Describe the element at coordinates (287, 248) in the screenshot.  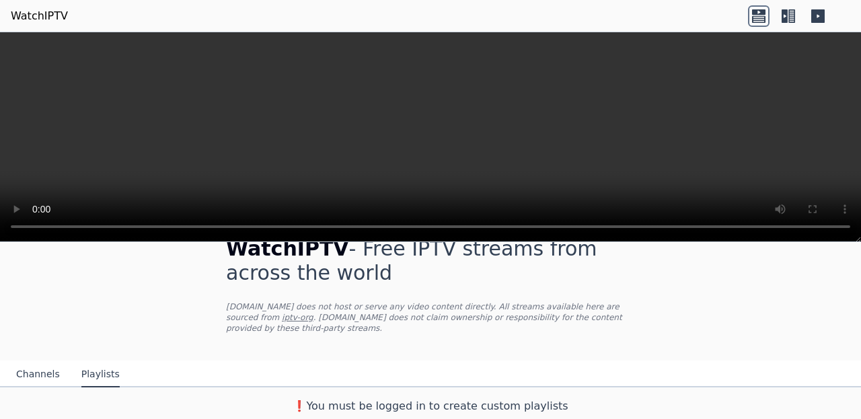
I see `span: WatchIPTV` at that location.